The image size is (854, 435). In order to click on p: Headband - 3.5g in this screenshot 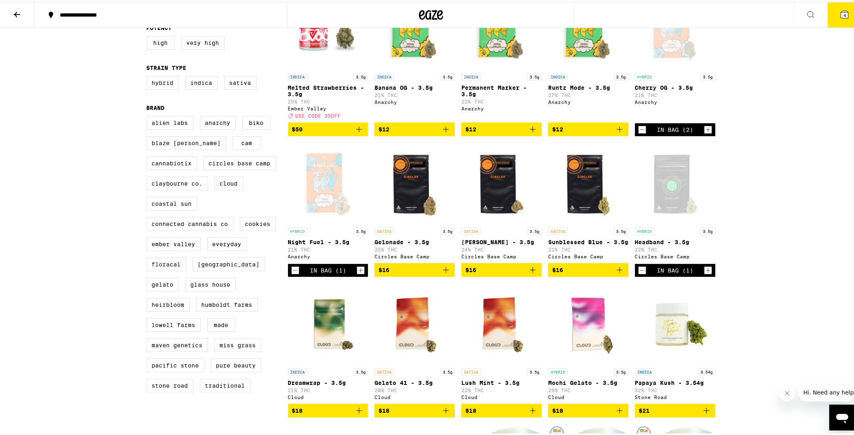, I will do `click(675, 240)`.